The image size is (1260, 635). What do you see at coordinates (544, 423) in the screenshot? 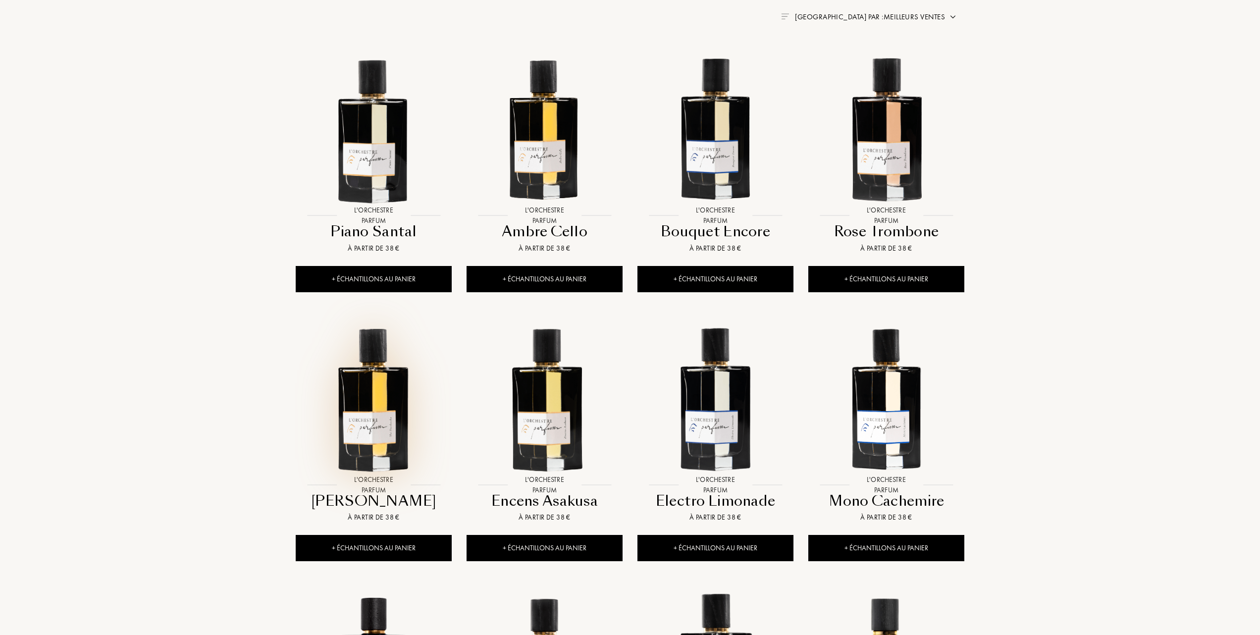
I see `a: Encens Asakusa L'Orchestre ParfumL'Orchestre ParfumEncens AsakusaÀ partir de 38 €` at bounding box center [544, 423].